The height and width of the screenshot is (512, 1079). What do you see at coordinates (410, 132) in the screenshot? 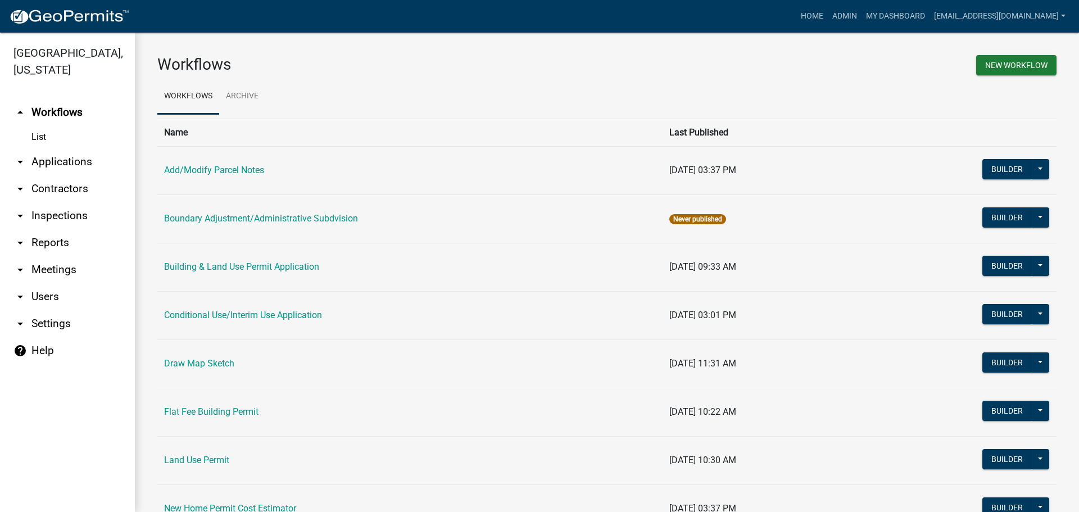
I see `th: Name` at bounding box center [410, 132].